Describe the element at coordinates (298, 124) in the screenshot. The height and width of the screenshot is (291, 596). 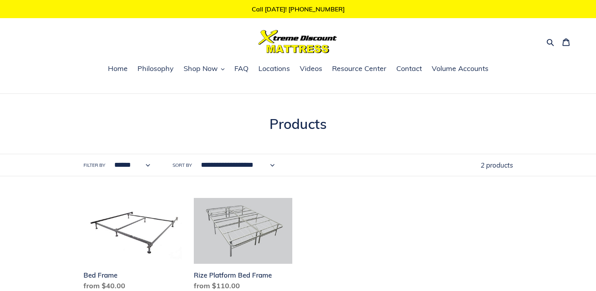
I see `span: Products` at that location.